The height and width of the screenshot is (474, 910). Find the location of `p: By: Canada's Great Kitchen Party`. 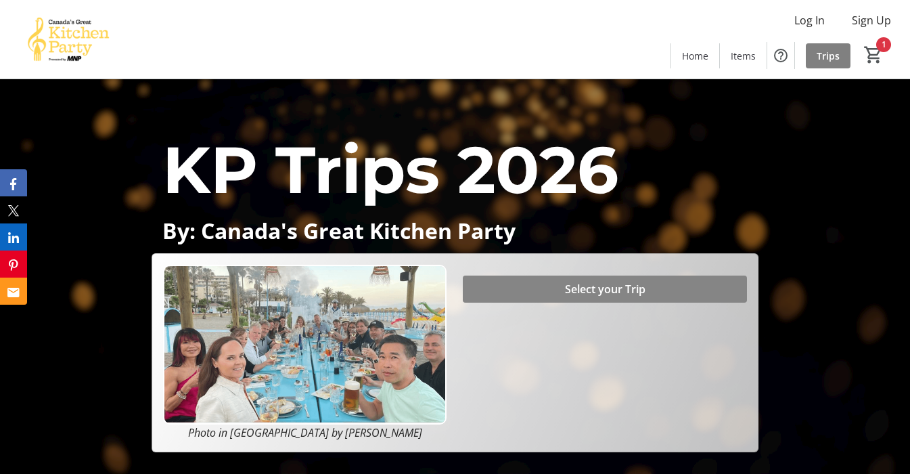

p: By: Canada's Great Kitchen Party is located at coordinates (455, 230).